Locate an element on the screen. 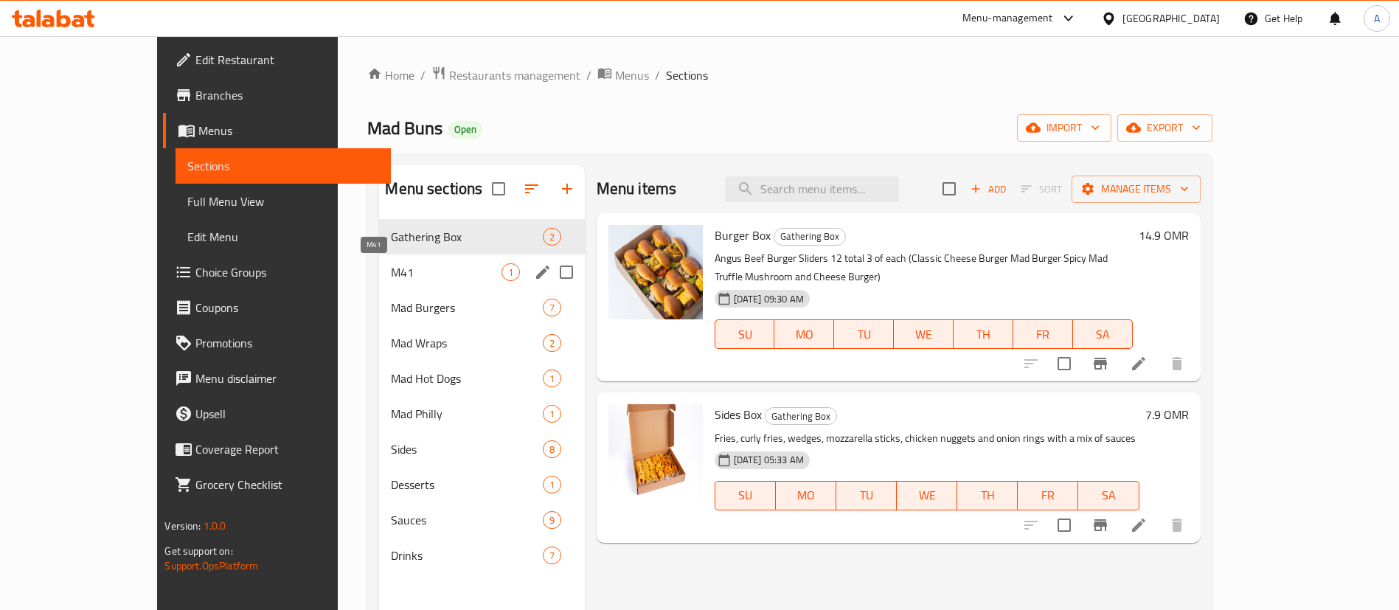 This screenshot has width=1399, height=610. div: Menu-management is located at coordinates (1007, 18).